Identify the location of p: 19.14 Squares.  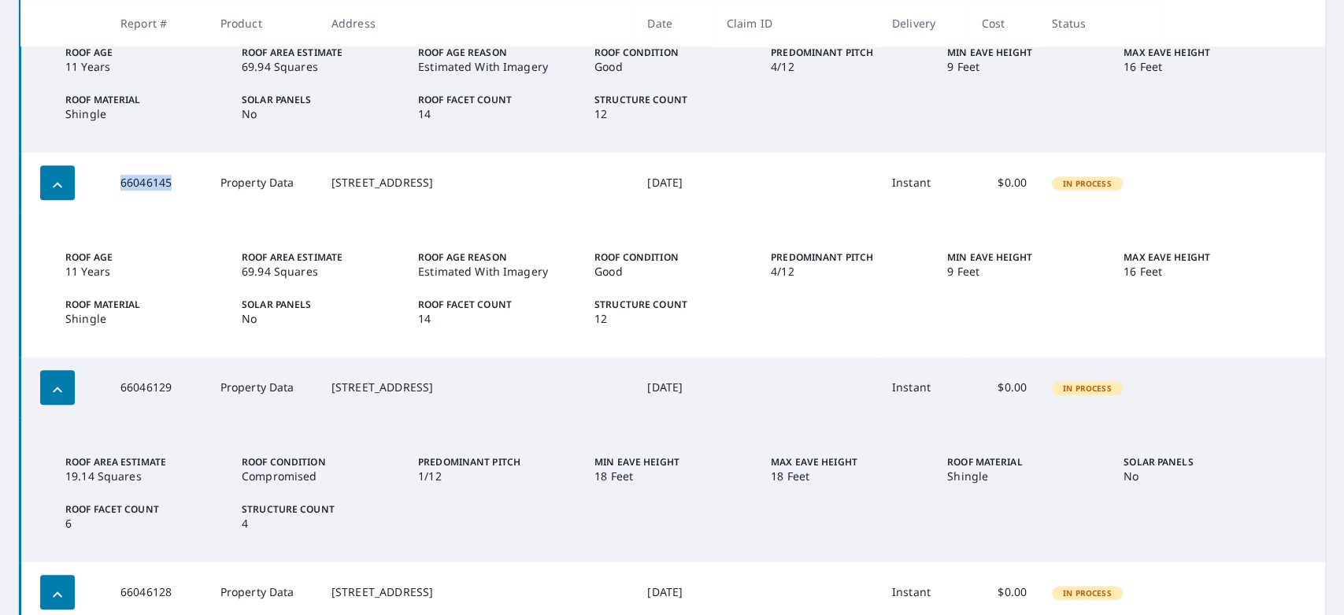
(144, 476).